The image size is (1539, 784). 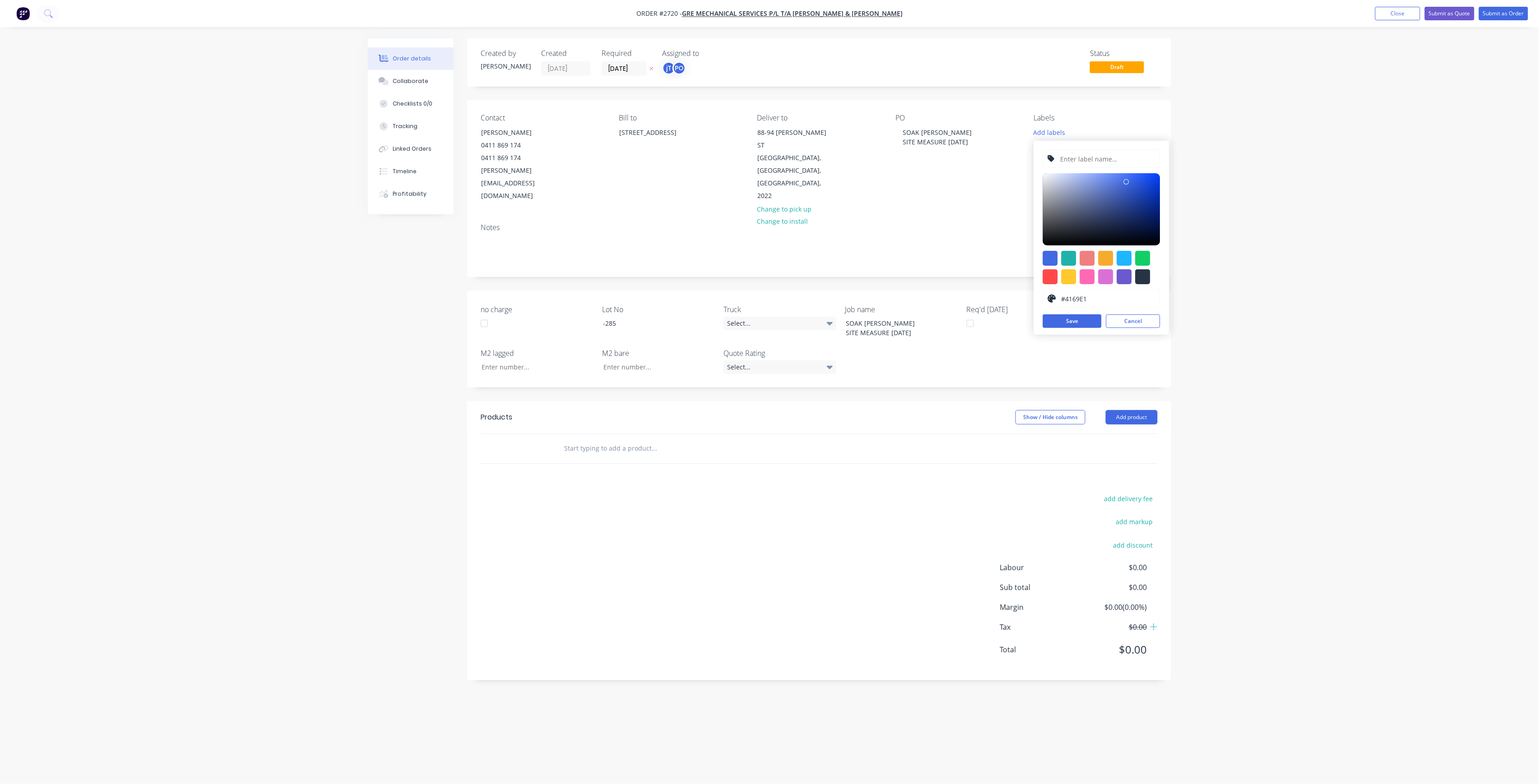 I want to click on div: #ff69b4, so click(x=1087, y=277).